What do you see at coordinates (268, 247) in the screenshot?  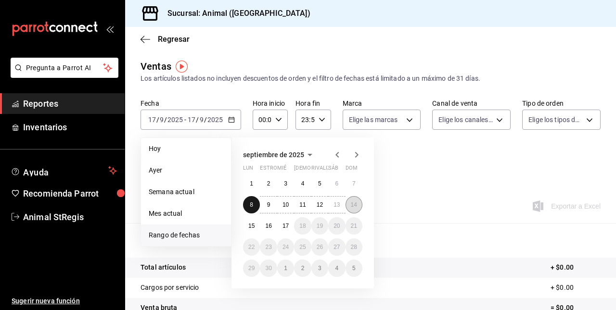 I see `button: 23 de septiembre de 2025` at bounding box center [268, 247].